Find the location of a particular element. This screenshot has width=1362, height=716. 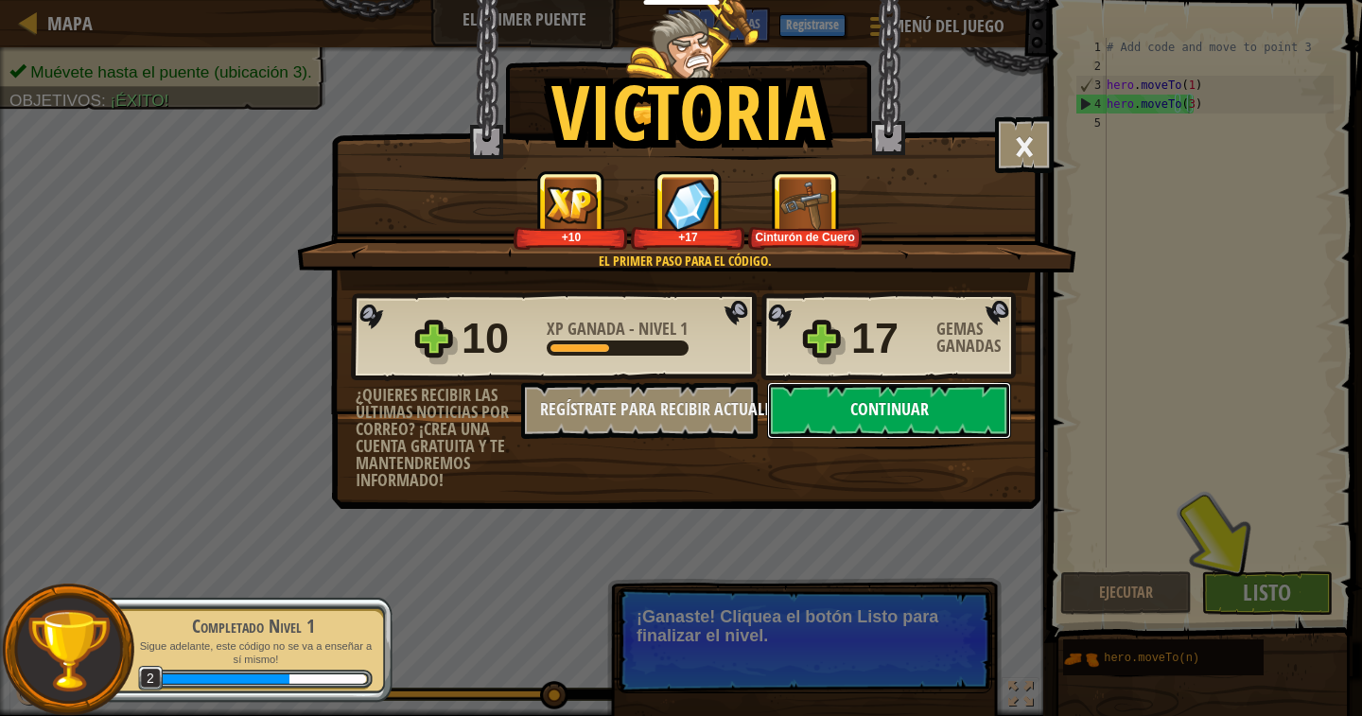

div: El primer paso para el código. is located at coordinates (685, 261).